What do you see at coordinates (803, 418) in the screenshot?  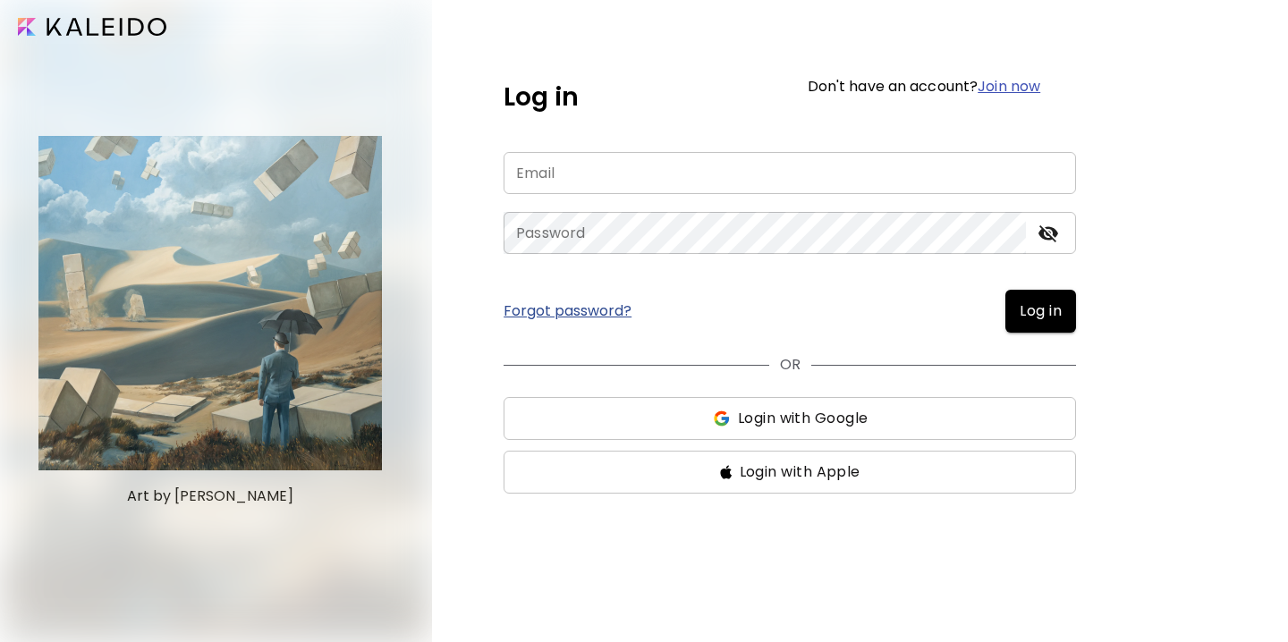 I see `span: Login with Google` at bounding box center [803, 418].